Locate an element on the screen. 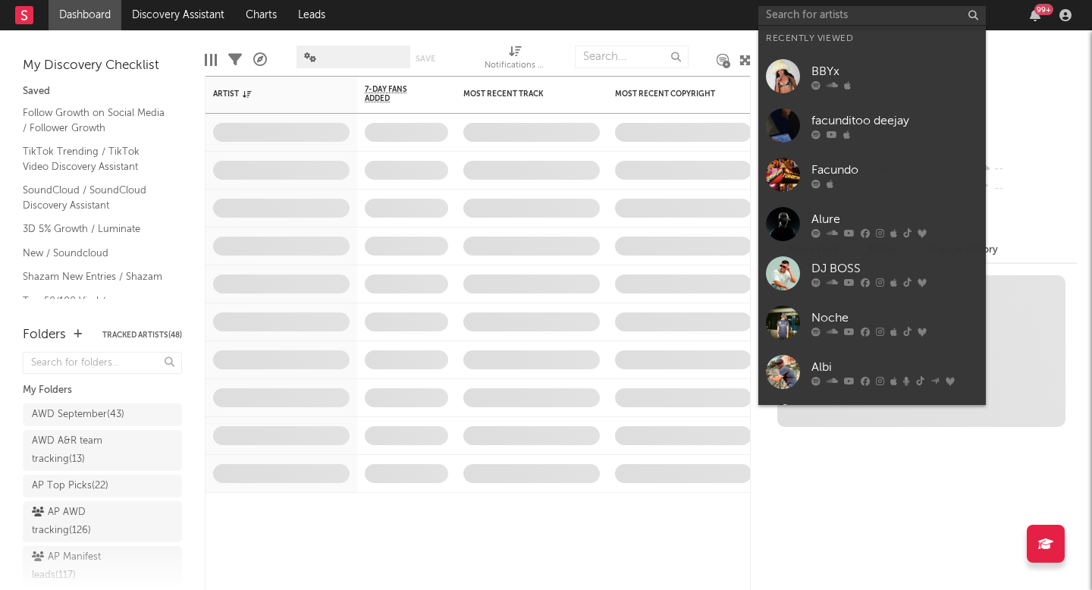 This screenshot has height=590, width=1092. a: Shazam New Entries / Shazam is located at coordinates (95, 277).